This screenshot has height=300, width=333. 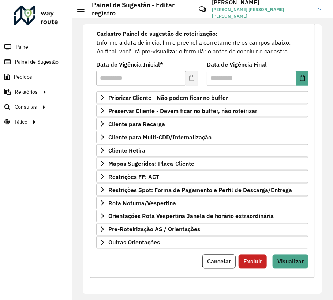 I want to click on span: Cancelar, so click(x=219, y=262).